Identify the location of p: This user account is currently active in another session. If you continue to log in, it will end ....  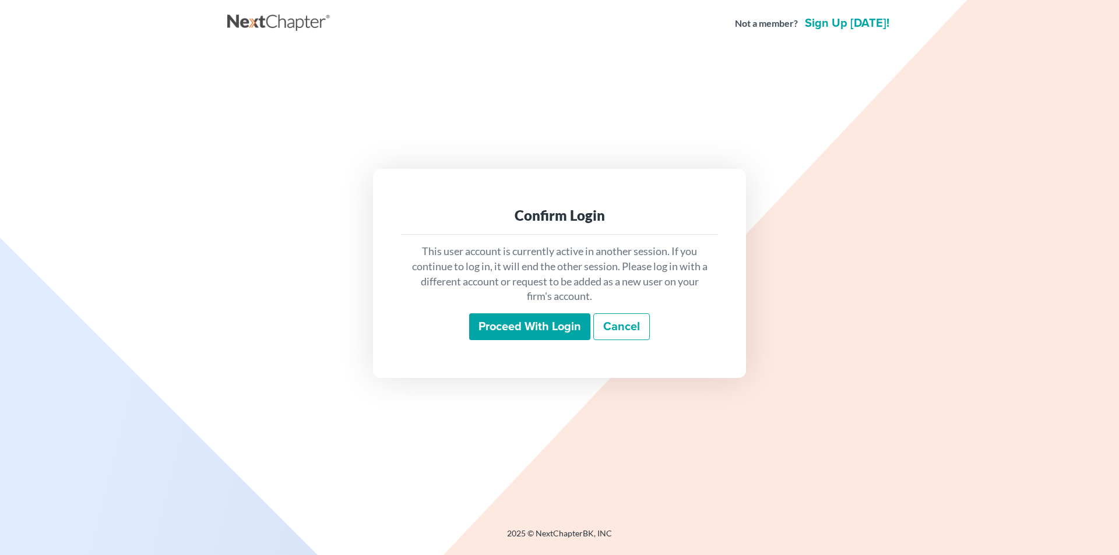
(560, 274).